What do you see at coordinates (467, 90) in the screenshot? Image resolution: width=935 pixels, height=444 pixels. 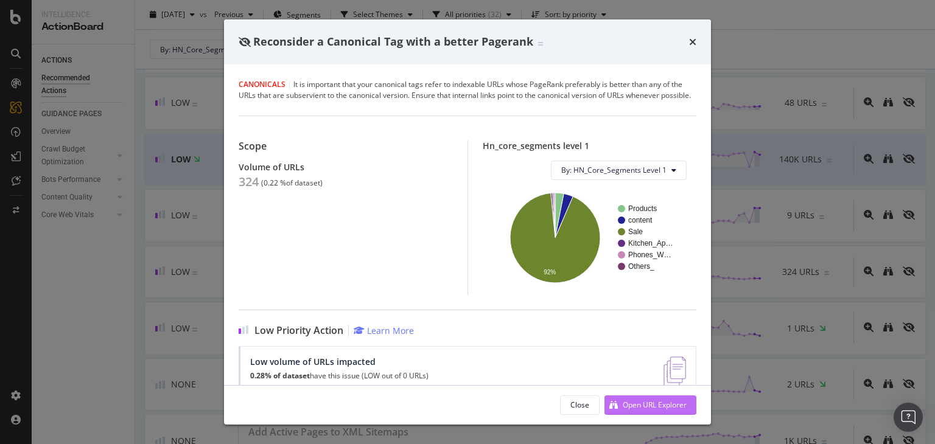 I see `div: It is important that your canonical tags refer to indexable URLs whose PageRank preferably is bet...` at bounding box center [467, 90].